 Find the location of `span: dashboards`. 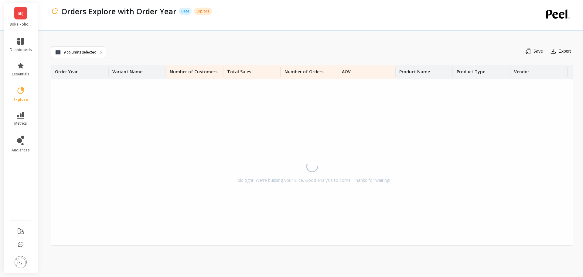

span: dashboards is located at coordinates (21, 50).